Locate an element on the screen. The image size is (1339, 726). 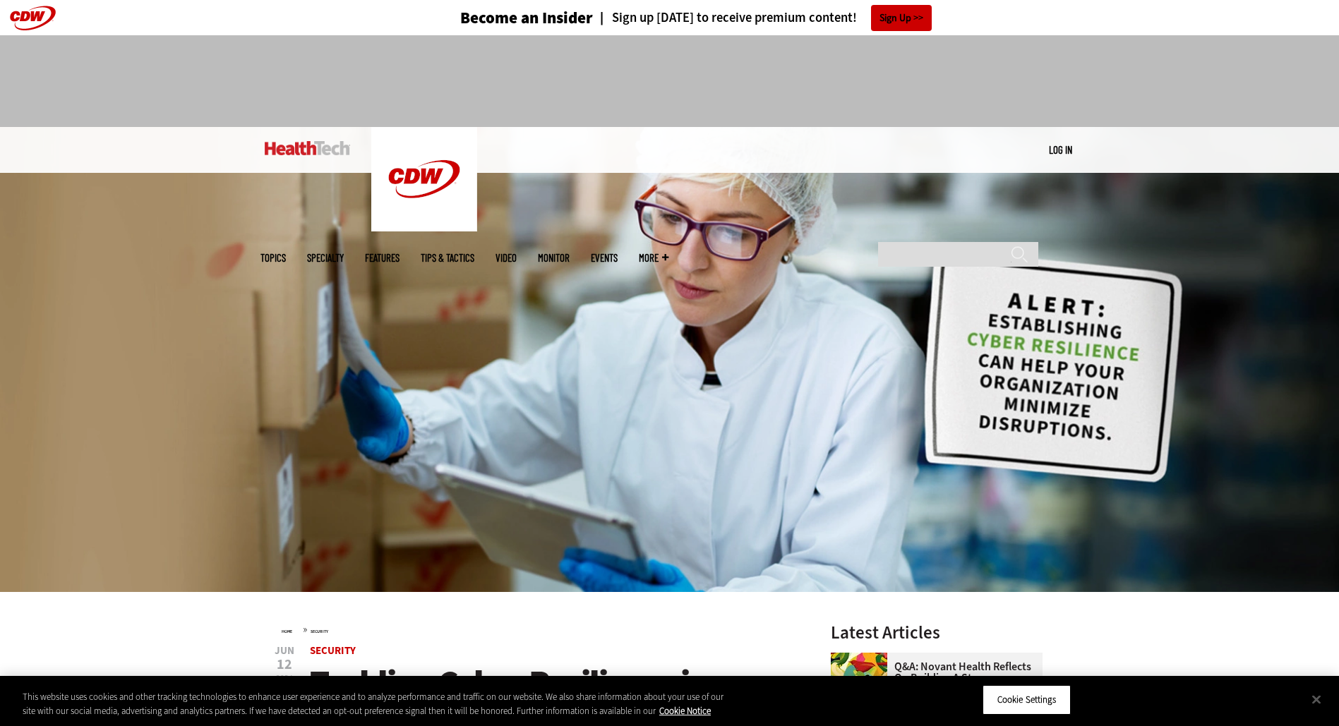
button: Close is located at coordinates (1317, 700).